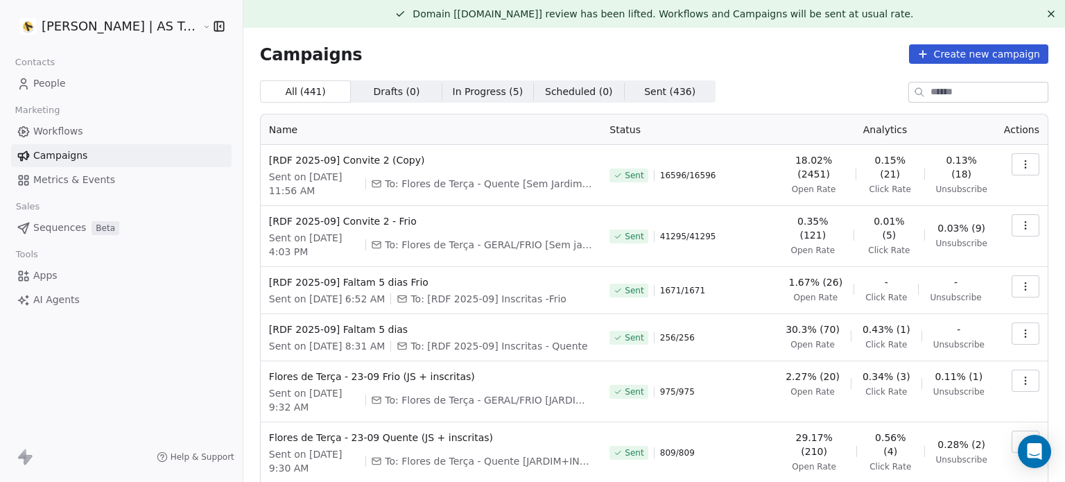 This screenshot has width=1065, height=482. Describe the element at coordinates (74, 180) in the screenshot. I see `span: Metrics & Events` at that location.